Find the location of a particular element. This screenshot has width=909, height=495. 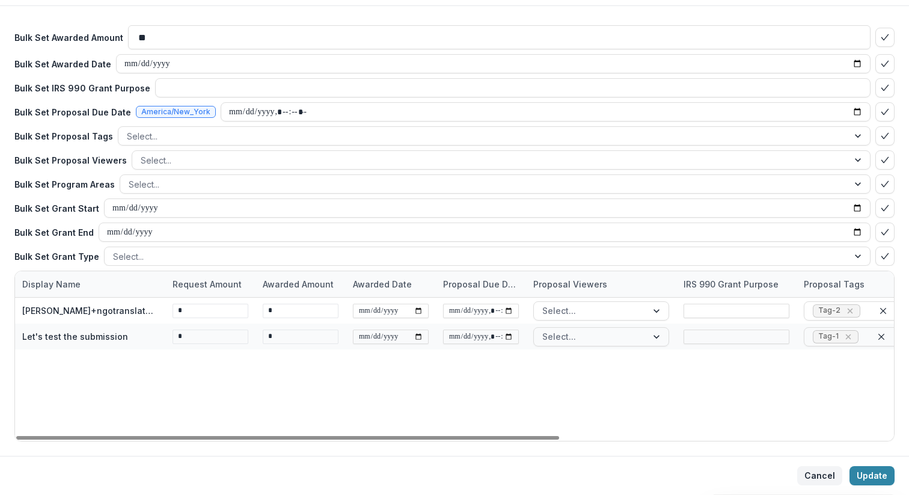

button: Cancel is located at coordinates (819, 475).